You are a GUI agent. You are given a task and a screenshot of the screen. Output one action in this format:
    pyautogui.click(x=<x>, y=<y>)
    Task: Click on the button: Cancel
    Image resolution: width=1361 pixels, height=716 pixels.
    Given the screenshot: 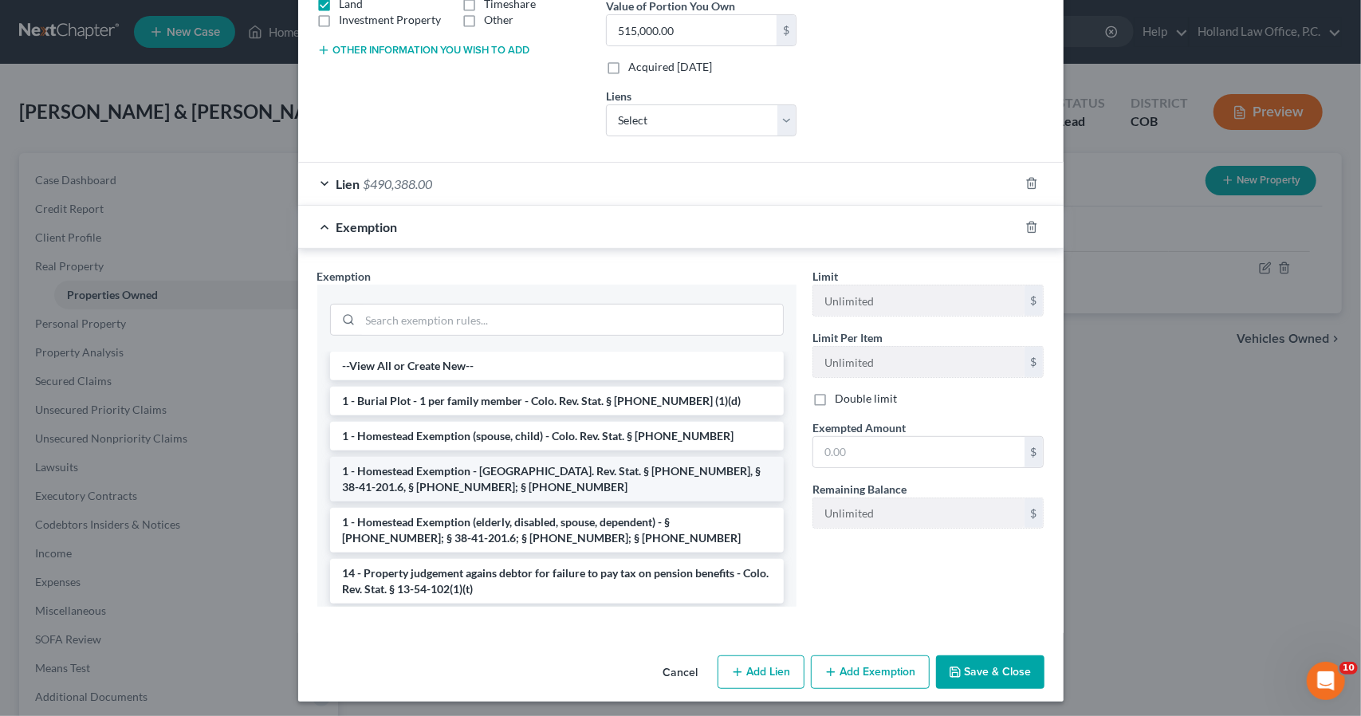 What is the action you would take?
    pyautogui.click(x=681, y=673)
    